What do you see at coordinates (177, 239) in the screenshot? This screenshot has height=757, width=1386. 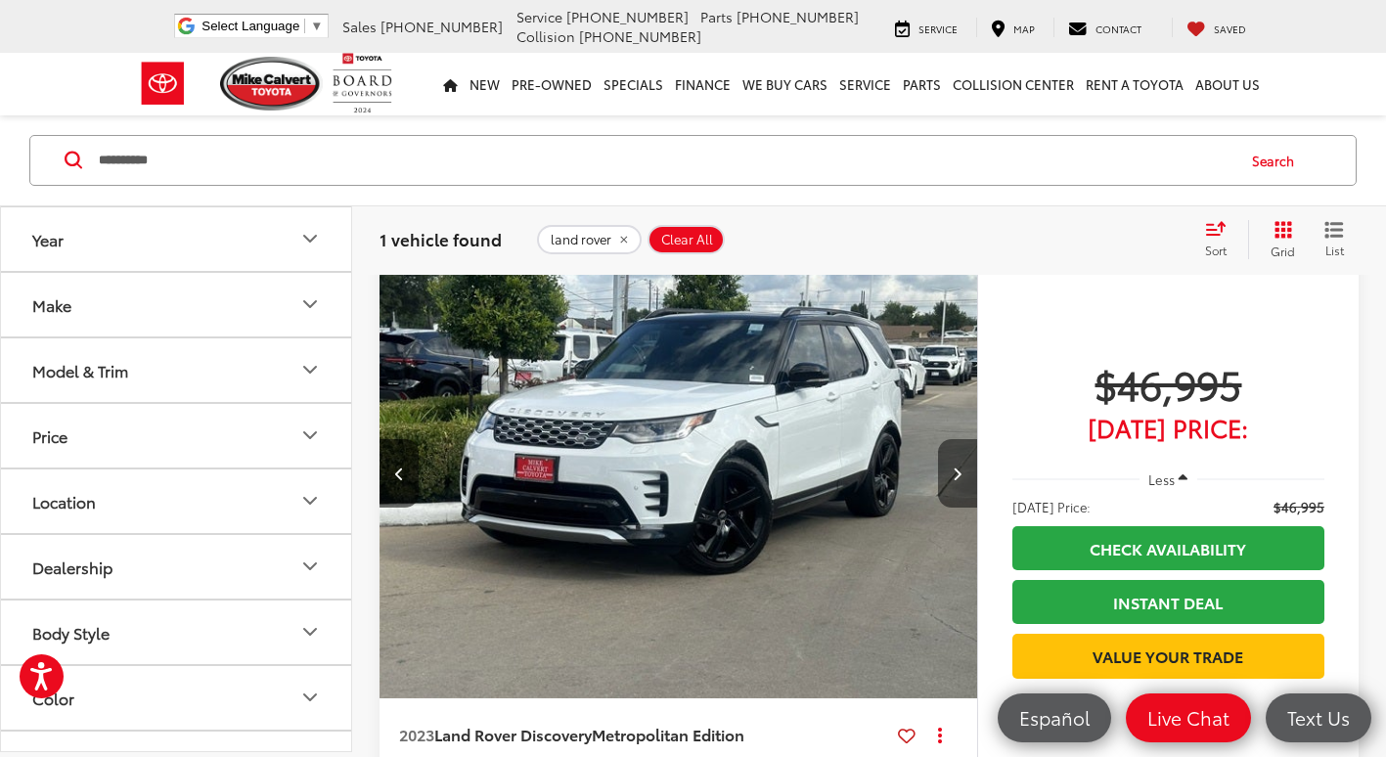 I see `button: YearYear` at bounding box center [177, 239].